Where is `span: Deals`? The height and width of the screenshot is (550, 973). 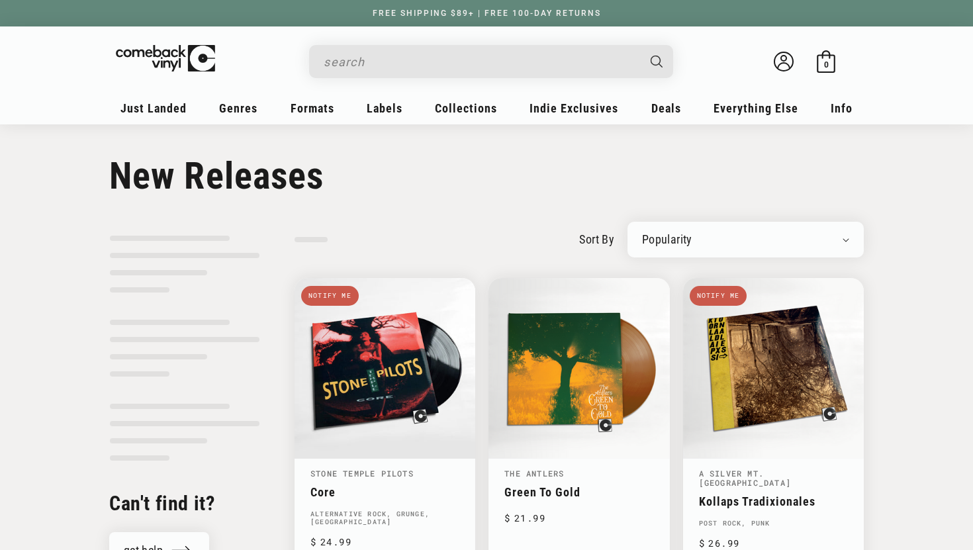 span: Deals is located at coordinates (666, 108).